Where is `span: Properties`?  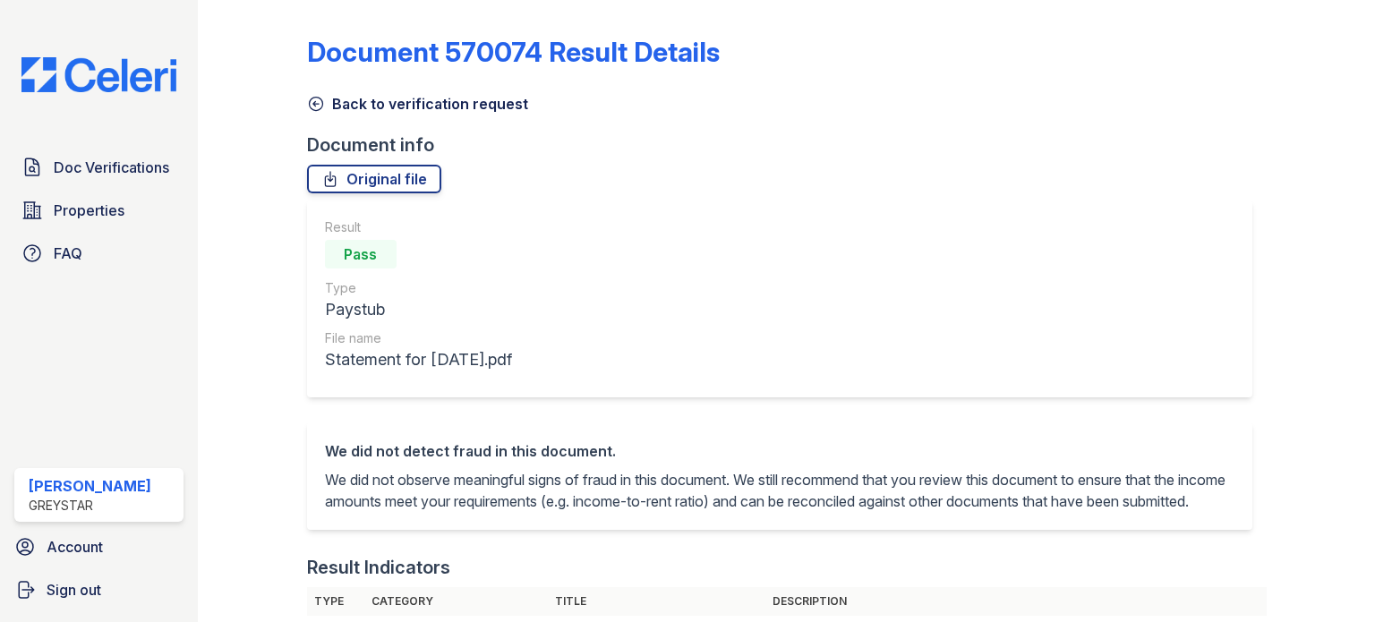
span: Properties is located at coordinates (89, 210).